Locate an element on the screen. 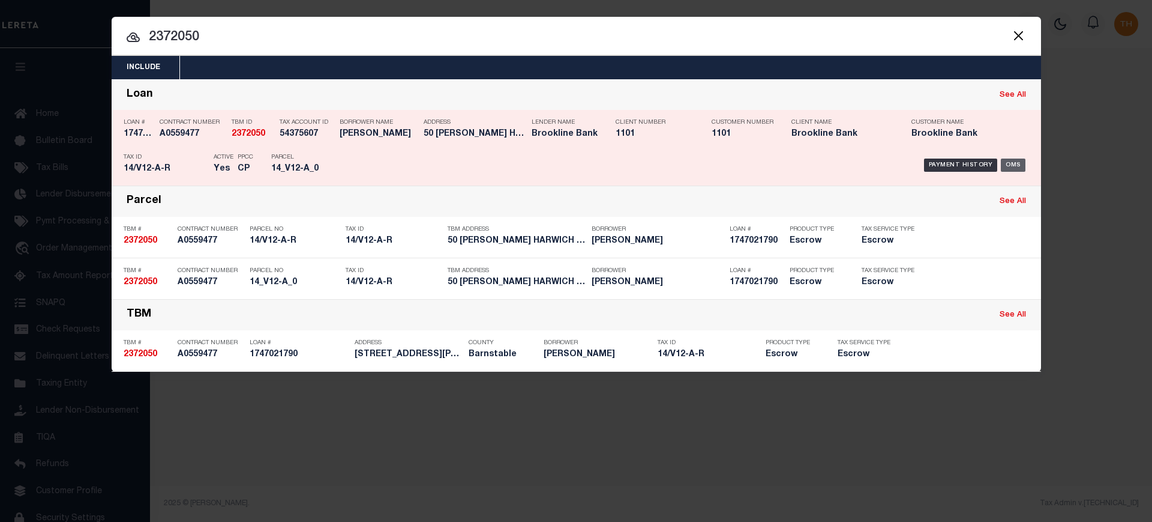  p: Active is located at coordinates (223, 157).